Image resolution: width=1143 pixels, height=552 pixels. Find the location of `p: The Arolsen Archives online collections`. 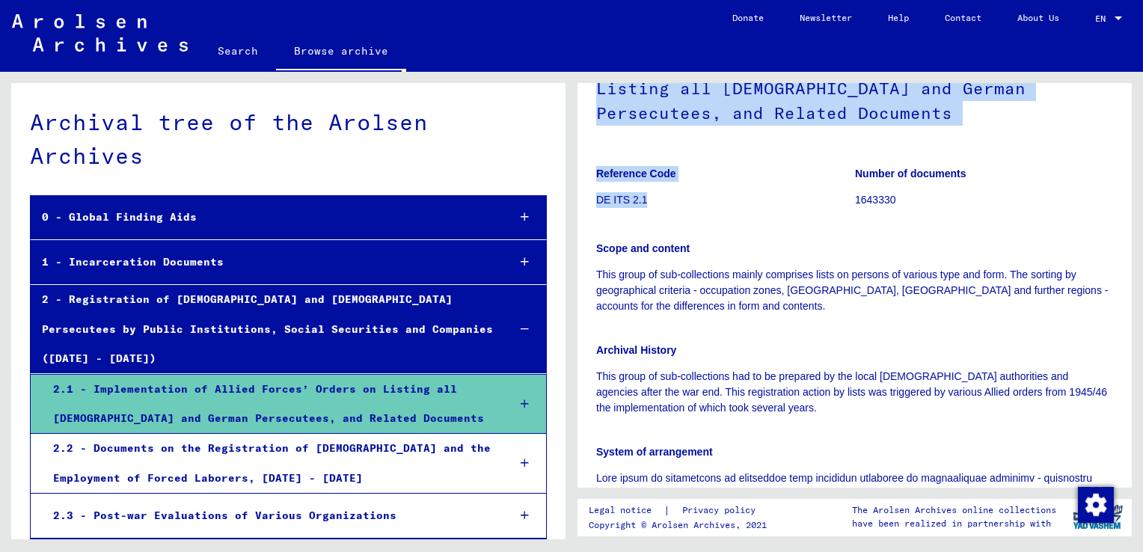

p: The Arolsen Archives online collections is located at coordinates (954, 510).